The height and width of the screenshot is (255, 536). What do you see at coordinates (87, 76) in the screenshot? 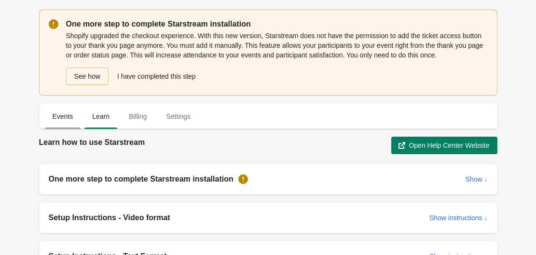
I see `button: See how` at bounding box center [87, 76].